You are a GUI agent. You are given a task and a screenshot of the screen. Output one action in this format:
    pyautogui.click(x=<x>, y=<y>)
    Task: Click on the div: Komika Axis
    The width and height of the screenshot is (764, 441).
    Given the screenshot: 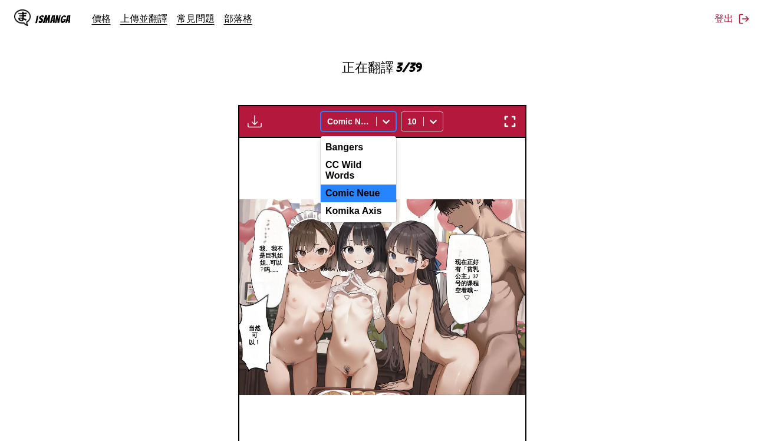 What is the action you would take?
    pyautogui.click(x=359, y=211)
    